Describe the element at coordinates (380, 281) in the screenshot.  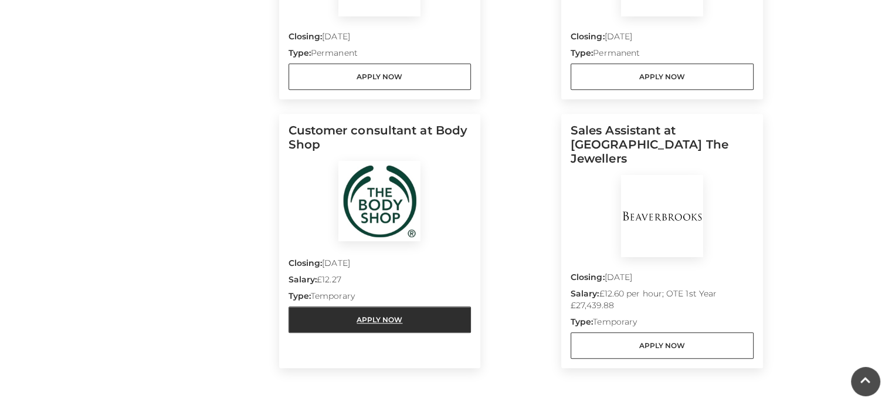
I see `p: £12.27` at that location.